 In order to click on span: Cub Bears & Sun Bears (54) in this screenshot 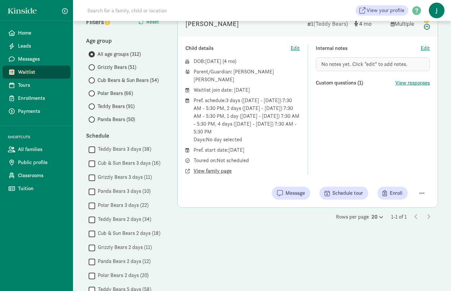, I will do `click(128, 80)`.